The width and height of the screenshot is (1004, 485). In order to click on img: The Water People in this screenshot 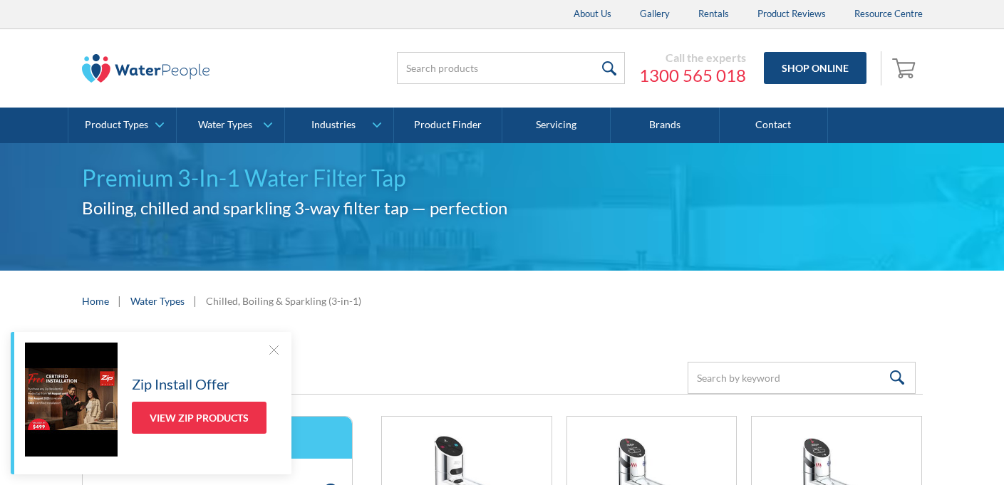, I will do `click(146, 68)`.